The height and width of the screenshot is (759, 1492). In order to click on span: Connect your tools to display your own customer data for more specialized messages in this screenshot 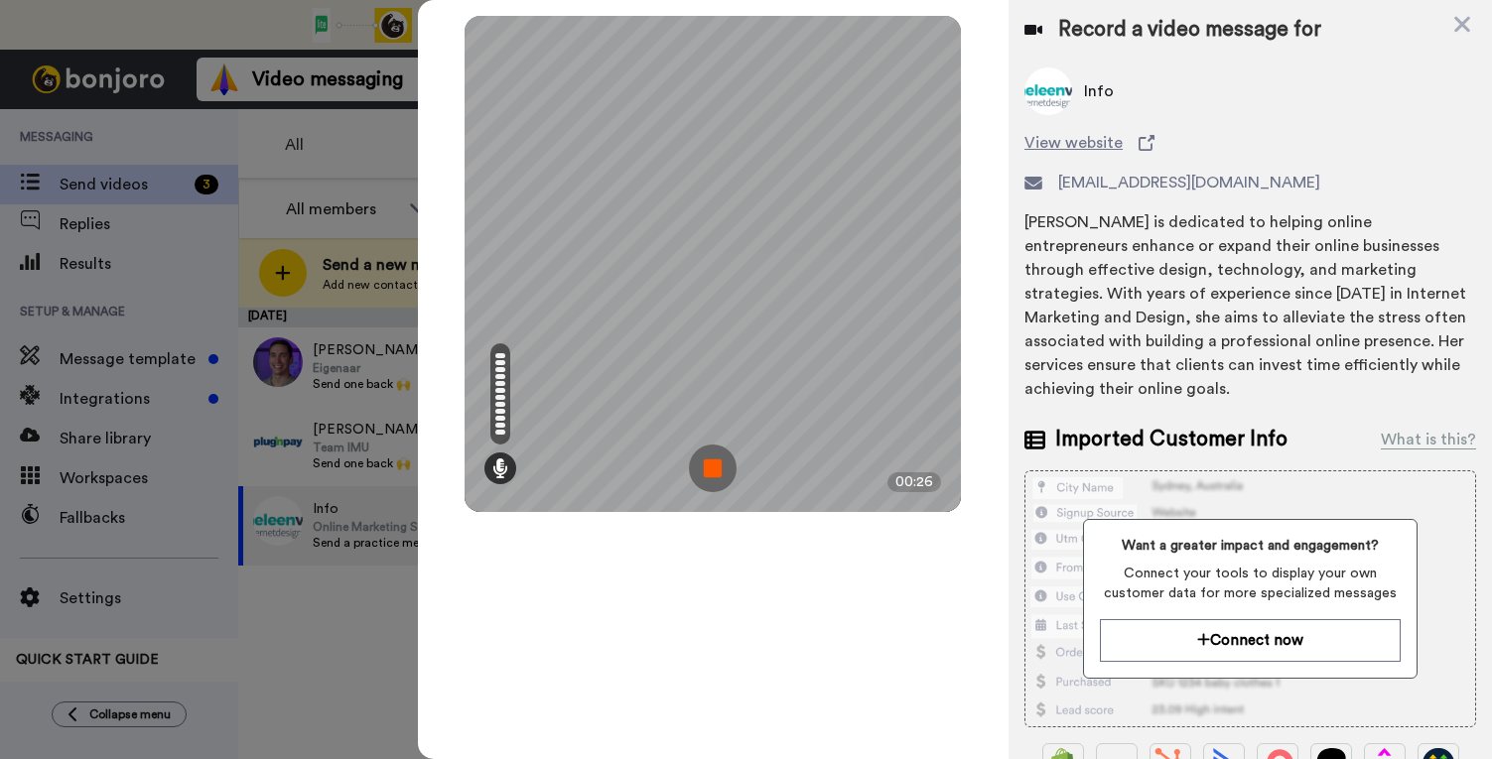, I will do `click(1249, 584)`.